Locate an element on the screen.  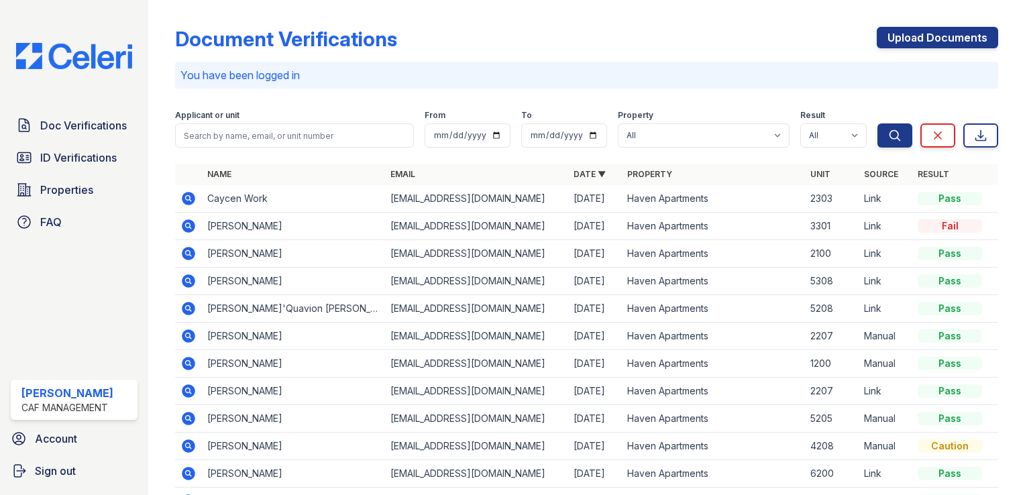
label: Result is located at coordinates (812, 115).